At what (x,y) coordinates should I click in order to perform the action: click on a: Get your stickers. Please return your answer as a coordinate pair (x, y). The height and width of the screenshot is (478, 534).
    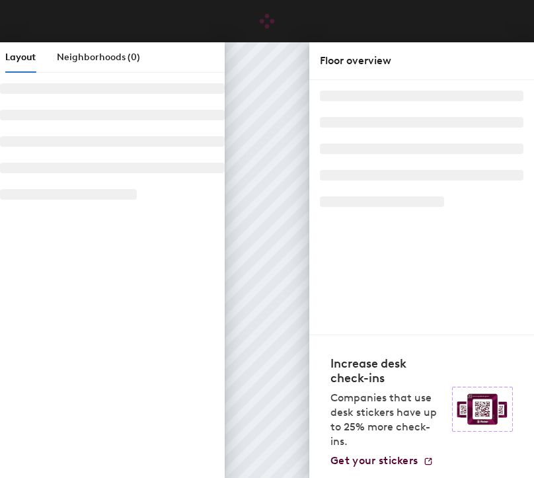
    Looking at the image, I should click on (382, 461).